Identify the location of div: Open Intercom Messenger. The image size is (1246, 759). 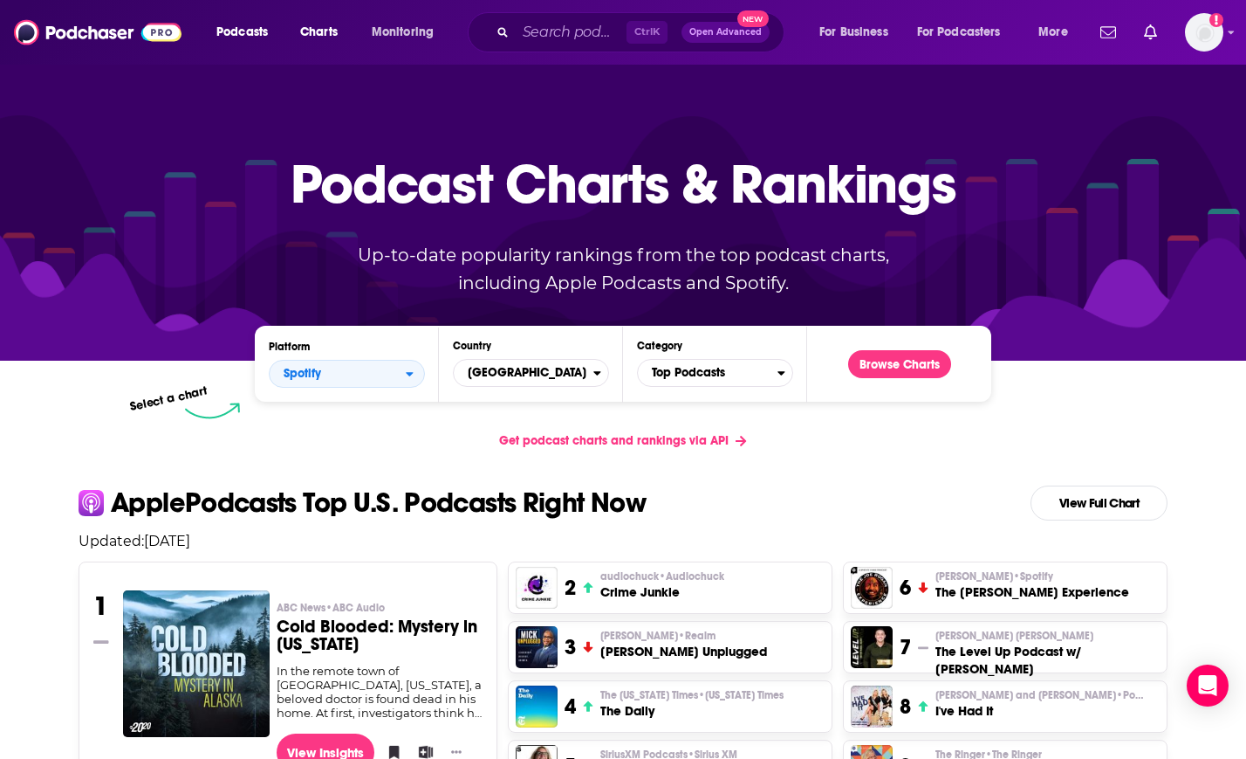
(1208, 685).